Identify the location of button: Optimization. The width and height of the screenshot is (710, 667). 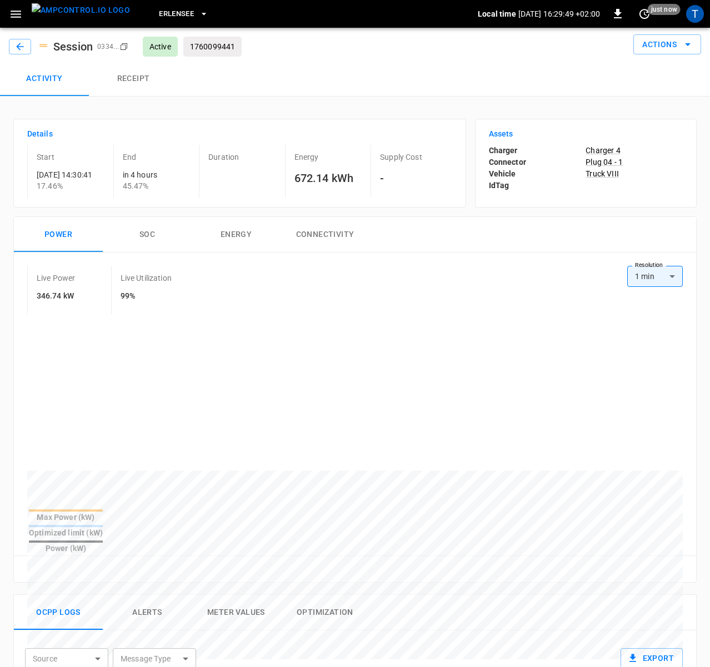
(325, 613).